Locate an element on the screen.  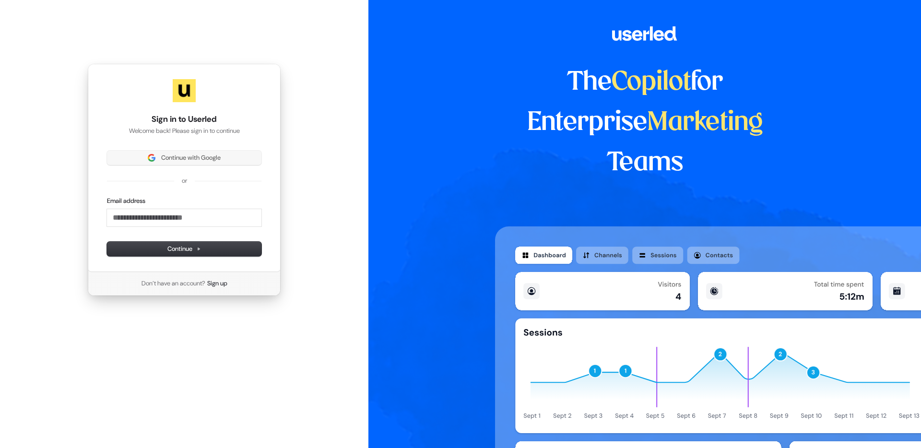
p: or is located at coordinates (184, 181).